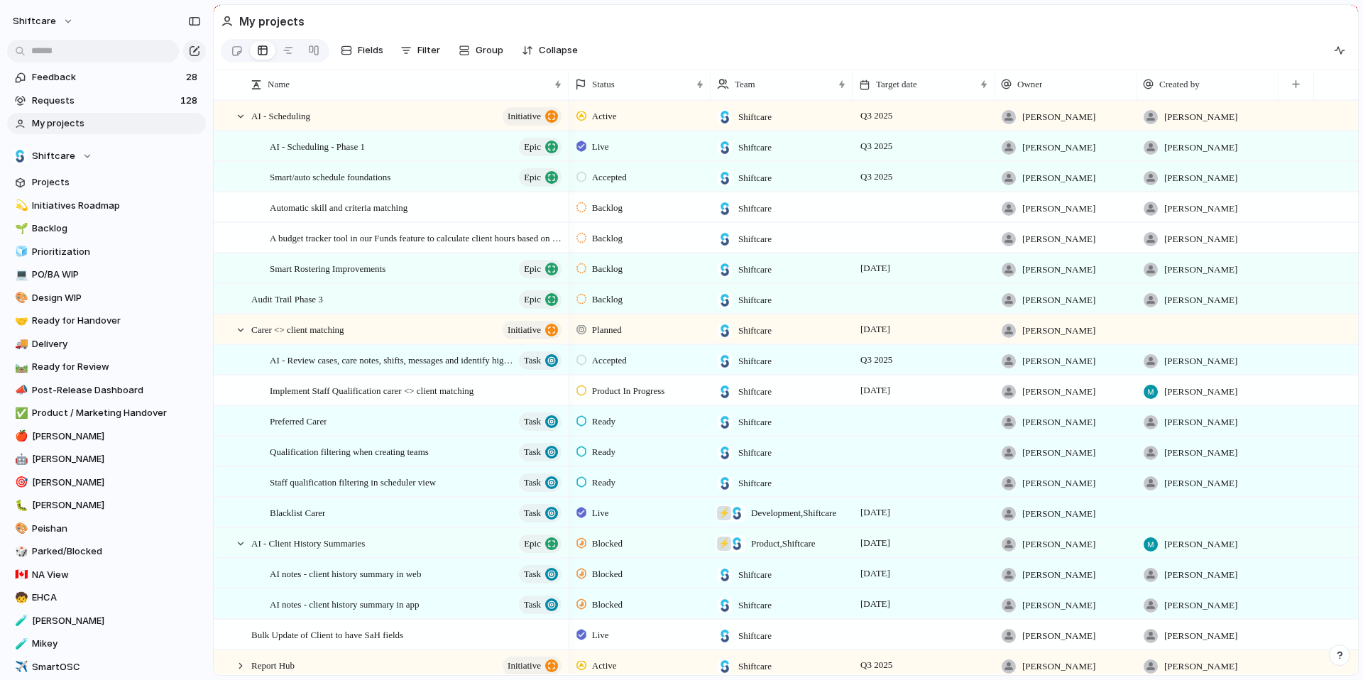  I want to click on button: initiative, so click(532, 330).